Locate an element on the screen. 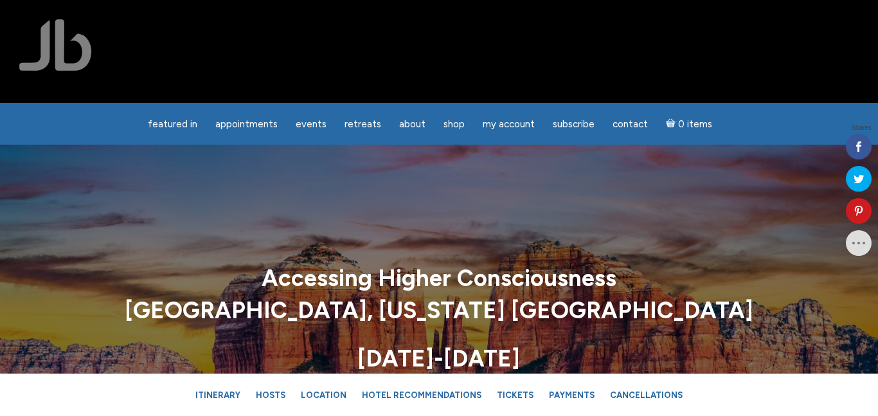 Image resolution: width=878 pixels, height=416 pixels. a: Events is located at coordinates (311, 124).